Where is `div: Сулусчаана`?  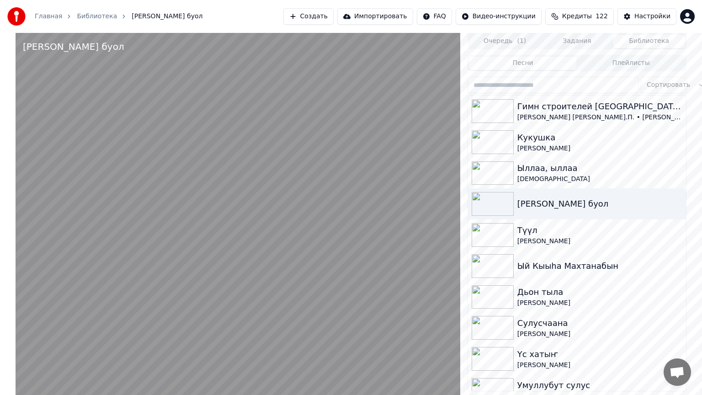
div: Сулусчаана is located at coordinates (600, 323).